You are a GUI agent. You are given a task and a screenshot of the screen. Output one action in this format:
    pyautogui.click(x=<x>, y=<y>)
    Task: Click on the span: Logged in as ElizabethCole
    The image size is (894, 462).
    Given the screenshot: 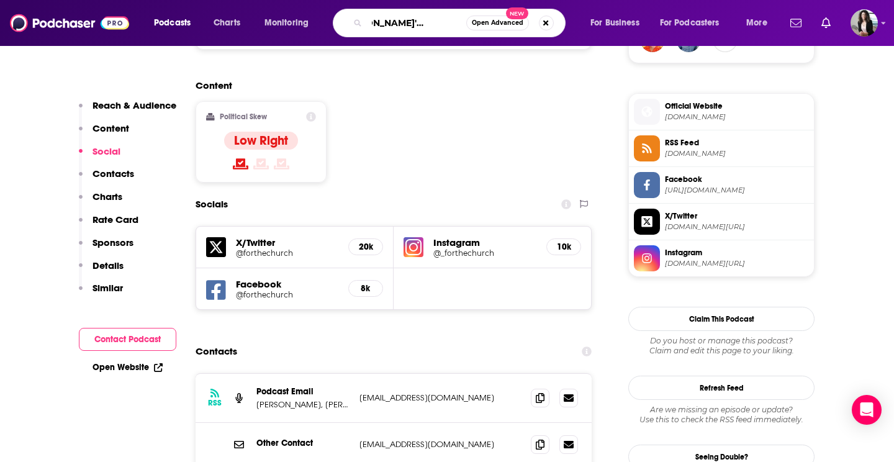 What is the action you would take?
    pyautogui.click(x=865, y=23)
    